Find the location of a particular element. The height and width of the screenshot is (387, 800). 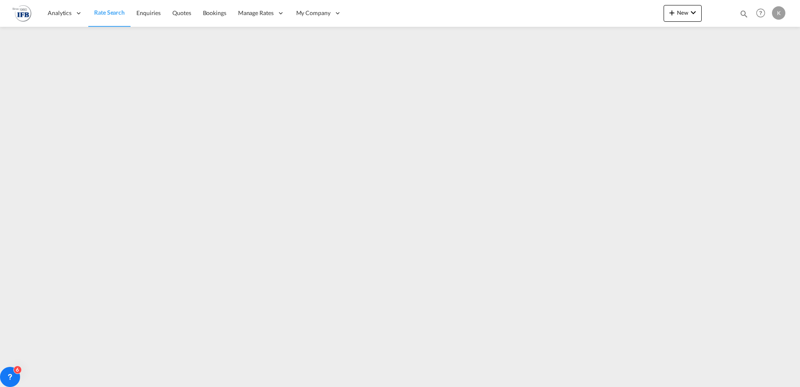

span: Rate Search is located at coordinates (109, 12).